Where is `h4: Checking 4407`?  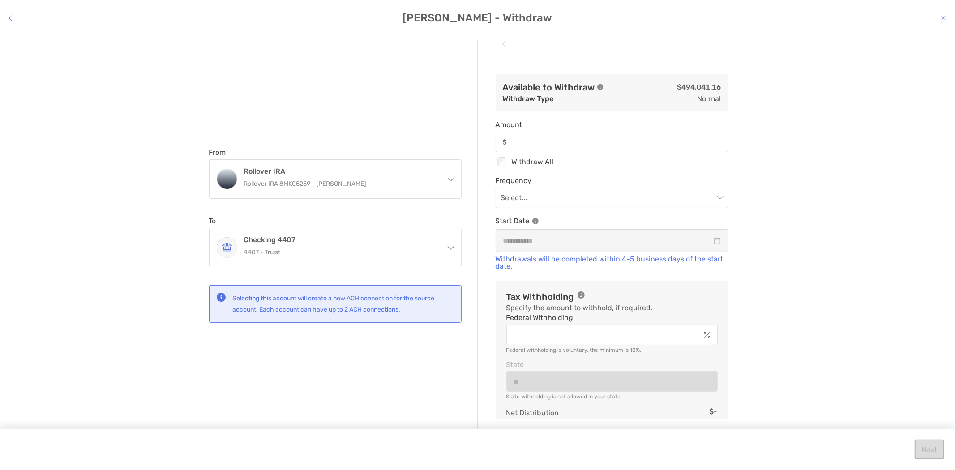 h4: Checking 4407 is located at coordinates (341, 240).